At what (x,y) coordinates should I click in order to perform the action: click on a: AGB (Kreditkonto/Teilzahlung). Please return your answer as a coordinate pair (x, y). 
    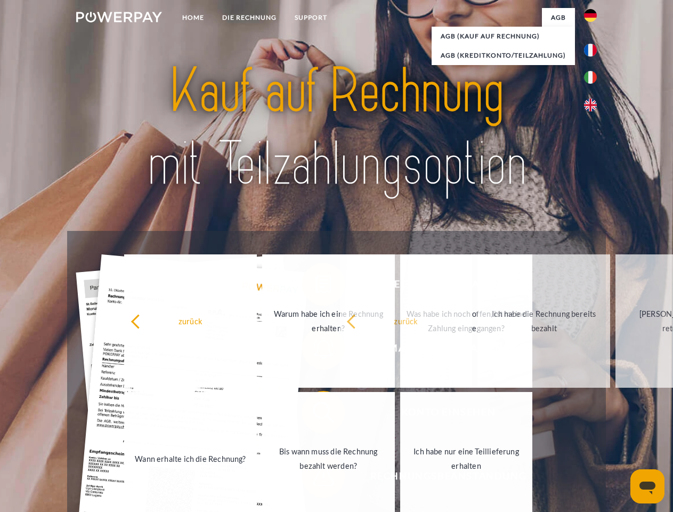
    Looking at the image, I should click on (503, 55).